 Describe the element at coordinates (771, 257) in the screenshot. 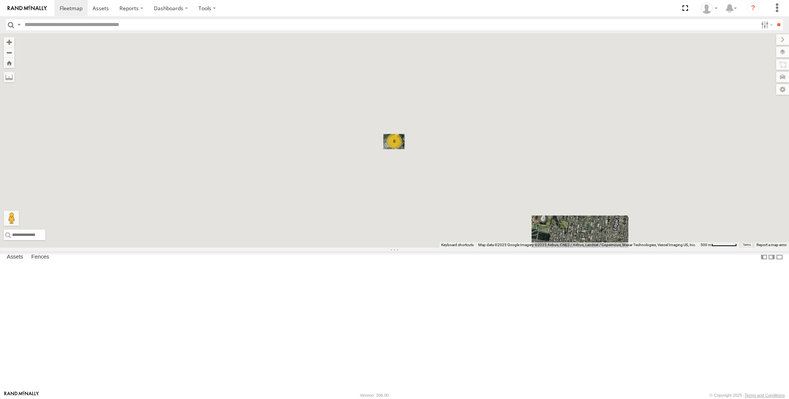

I see `label: Dock Summary Table to the Right` at that location.